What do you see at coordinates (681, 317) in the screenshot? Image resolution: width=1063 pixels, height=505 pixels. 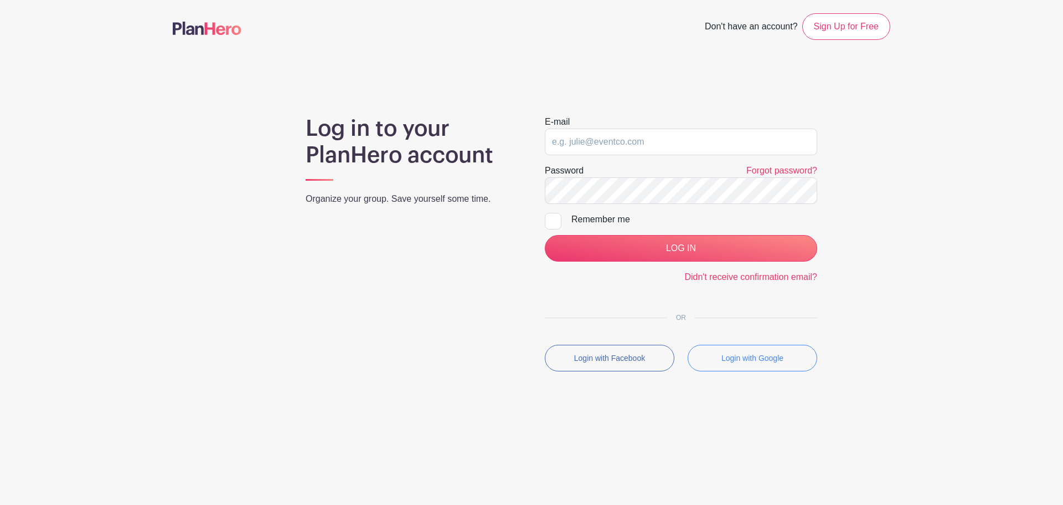 I see `span: OR` at bounding box center [681, 317].